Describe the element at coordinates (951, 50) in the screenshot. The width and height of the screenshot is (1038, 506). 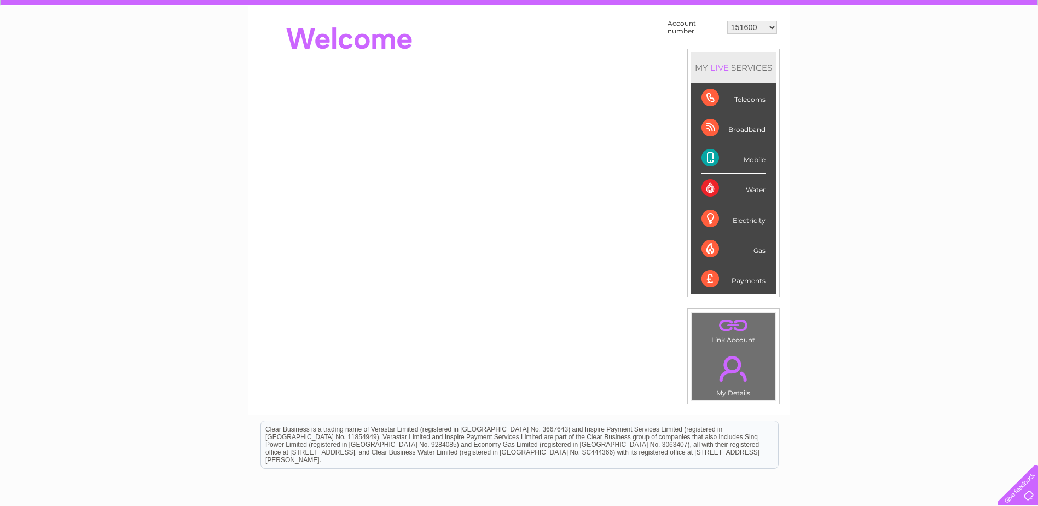
I see `a: Blog` at that location.